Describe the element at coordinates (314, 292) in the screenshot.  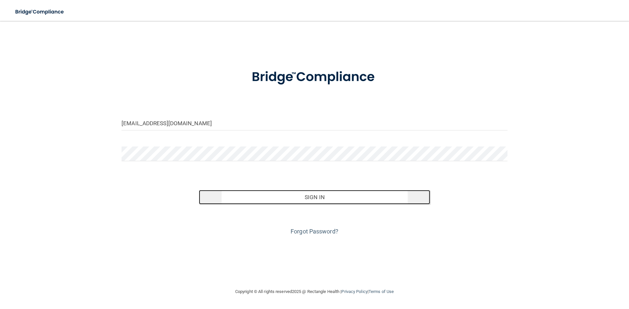
I see `div: Copyright © All rights reserved 2025 @ Rectangle Health | |` at that location.